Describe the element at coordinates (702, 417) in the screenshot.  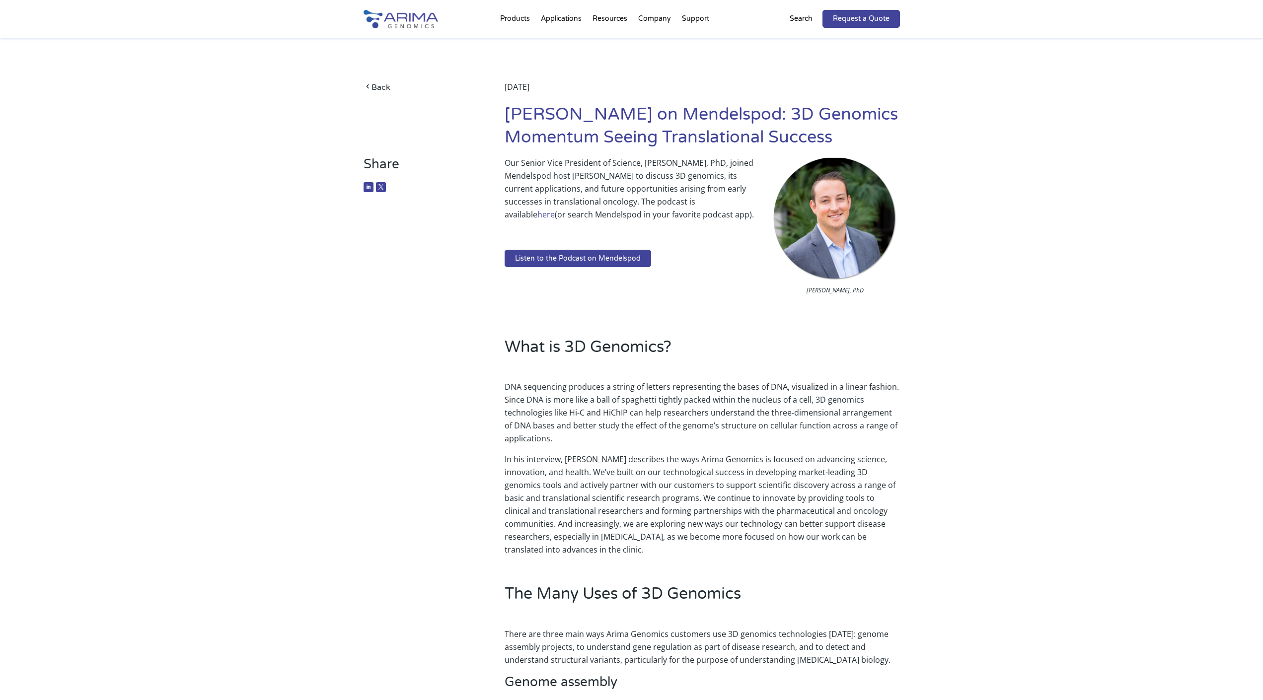
I see `p: DNA sequencing produces a string of letters representing the bases of DNA, visualized in a linear...` at that location.